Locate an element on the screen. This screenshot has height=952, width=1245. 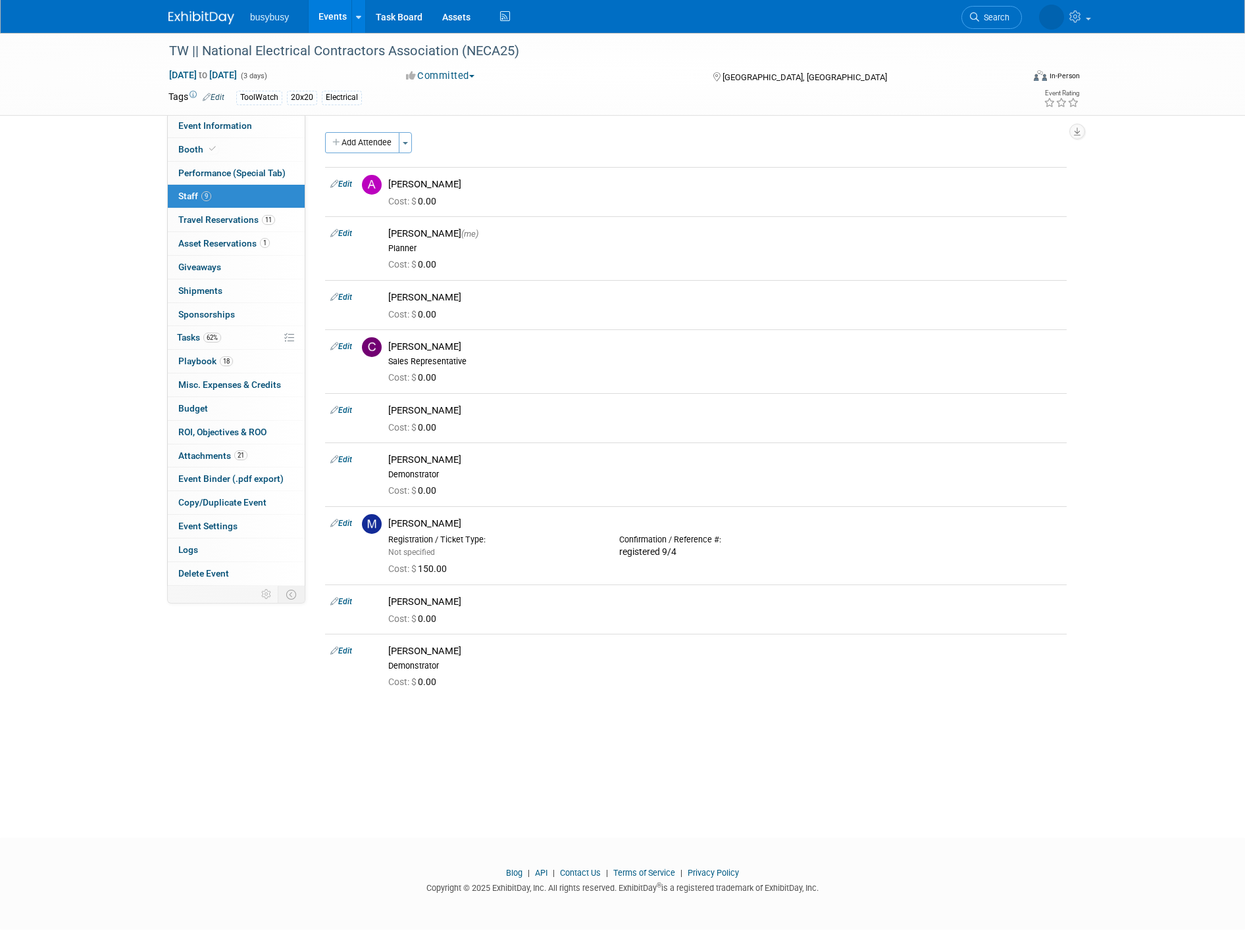
a: Search is located at coordinates (992, 17).